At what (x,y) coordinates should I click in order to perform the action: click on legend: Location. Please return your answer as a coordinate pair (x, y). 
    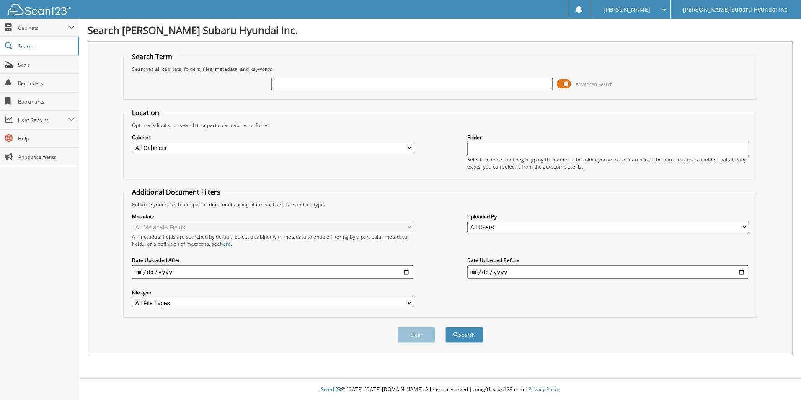
    Looking at the image, I should click on (145, 113).